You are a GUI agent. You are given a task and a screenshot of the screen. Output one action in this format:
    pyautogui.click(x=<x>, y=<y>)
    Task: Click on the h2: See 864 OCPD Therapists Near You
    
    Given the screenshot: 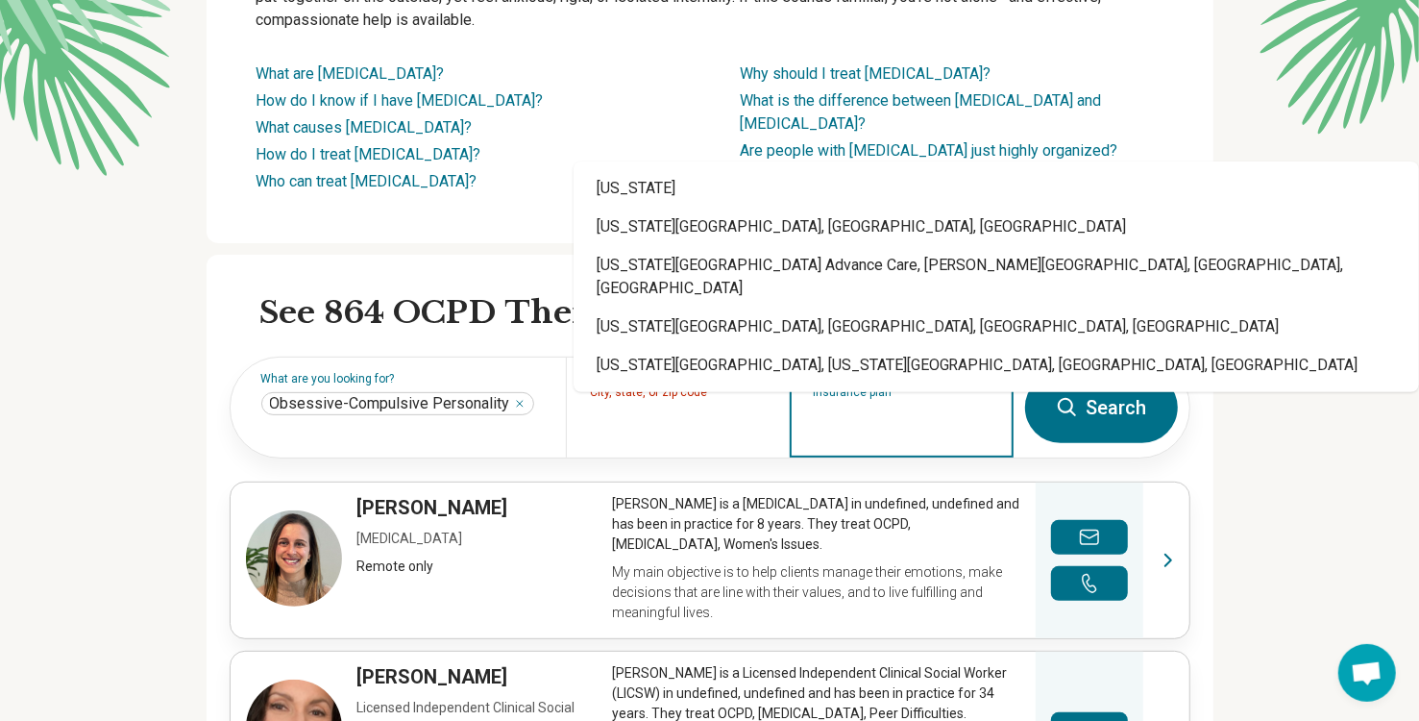 What is the action you would take?
    pyautogui.click(x=725, y=313)
    